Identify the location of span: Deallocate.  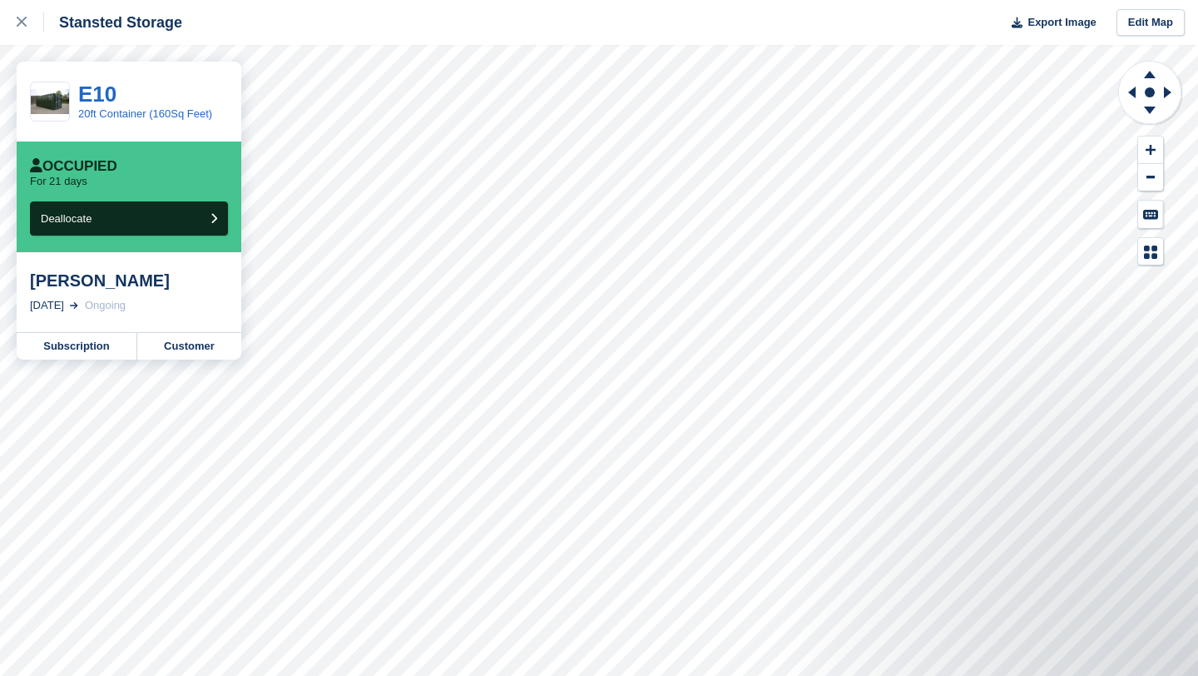
(66, 218).